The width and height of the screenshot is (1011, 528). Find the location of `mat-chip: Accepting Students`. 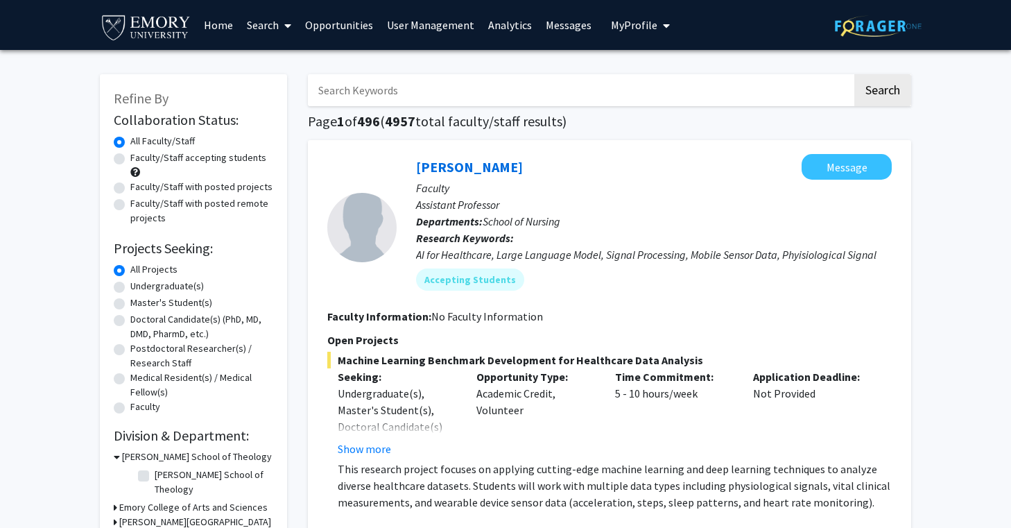

mat-chip: Accepting Students is located at coordinates (470, 280).